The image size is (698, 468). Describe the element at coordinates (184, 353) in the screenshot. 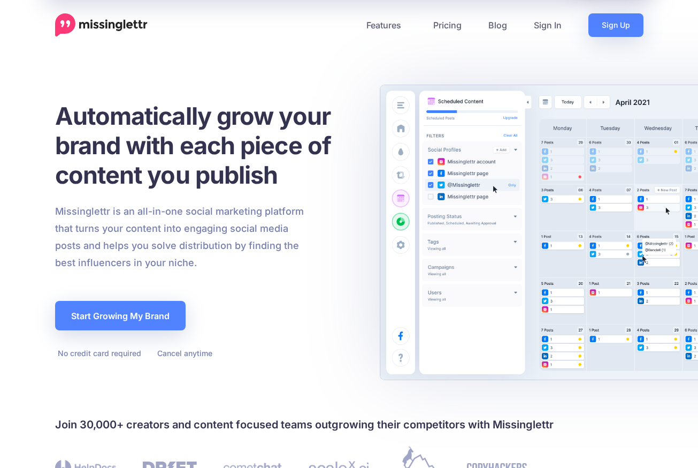

I see `li: Cancel anytime` at that location.